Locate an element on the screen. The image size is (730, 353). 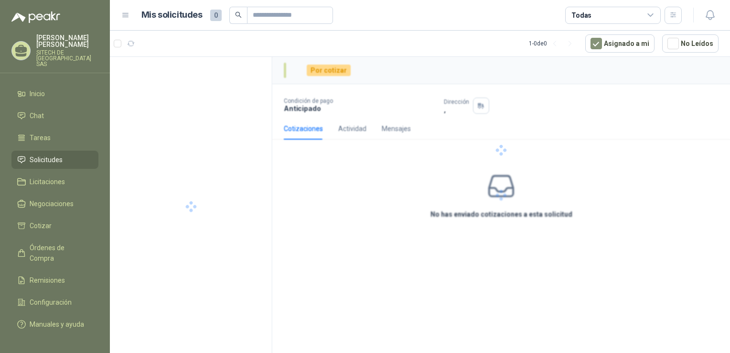
a: Inicio is located at coordinates (55, 94).